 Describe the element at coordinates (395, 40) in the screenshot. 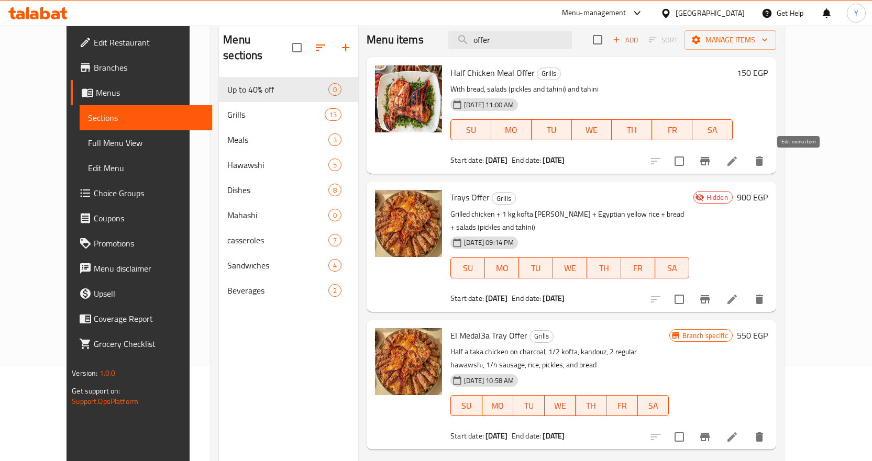

I see `h2: Menu items` at that location.